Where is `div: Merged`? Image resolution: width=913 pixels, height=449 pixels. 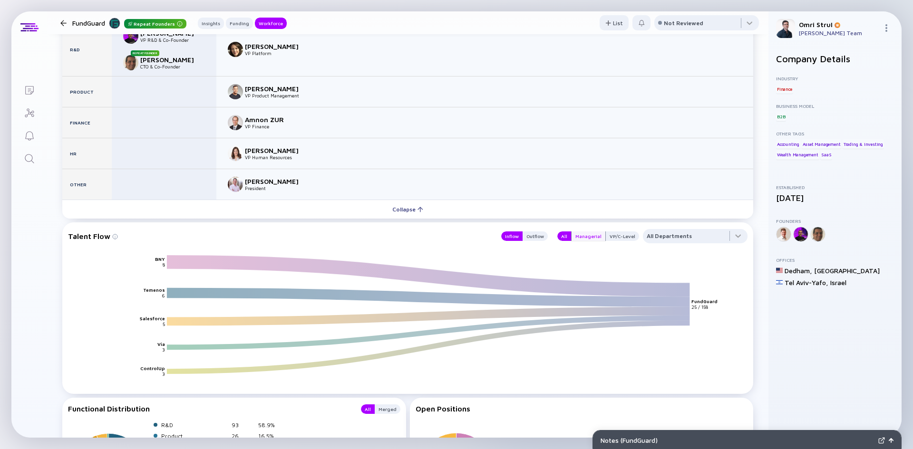
div: Merged is located at coordinates (387, 409).